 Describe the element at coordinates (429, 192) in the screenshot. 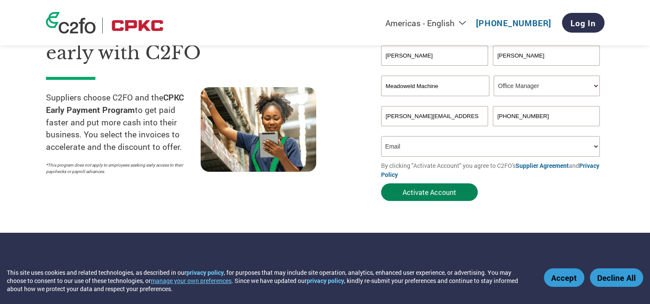

I see `button: Activate Account` at that location.